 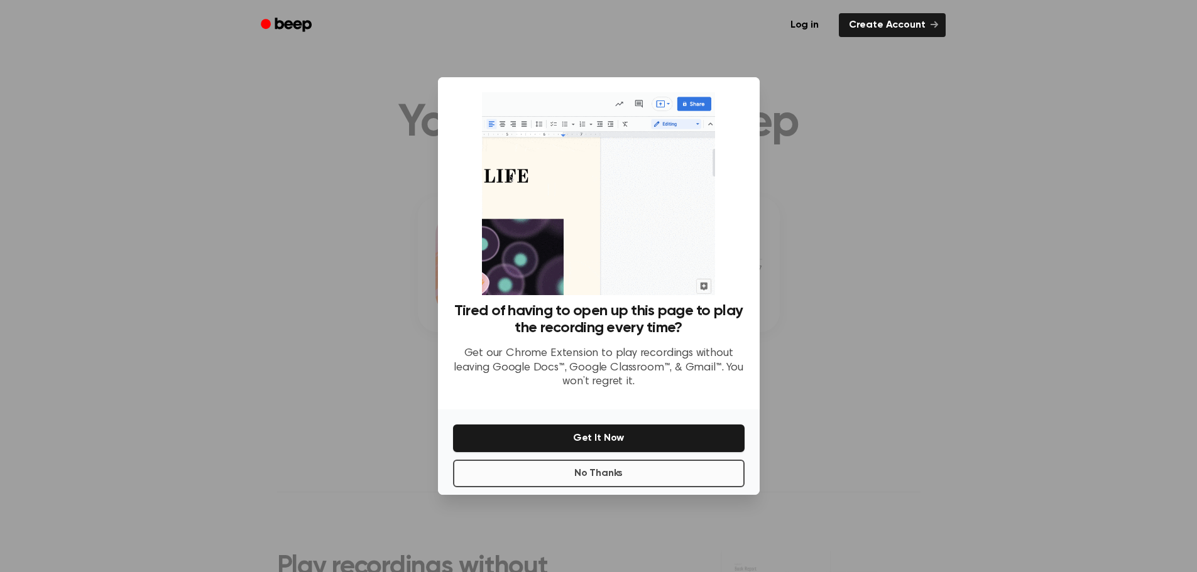 I want to click on a: Log in, so click(x=804, y=25).